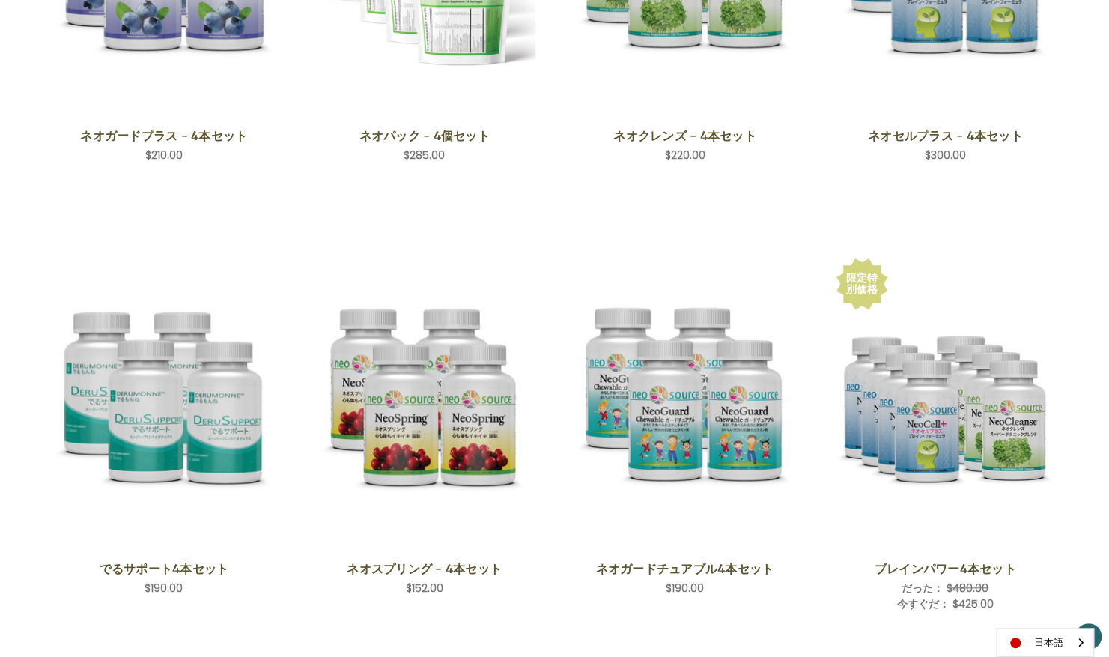 The width and height of the screenshot is (1109, 657). Describe the element at coordinates (945, 402) in the screenshot. I see `img: ブレインパワー4本セット` at that location.